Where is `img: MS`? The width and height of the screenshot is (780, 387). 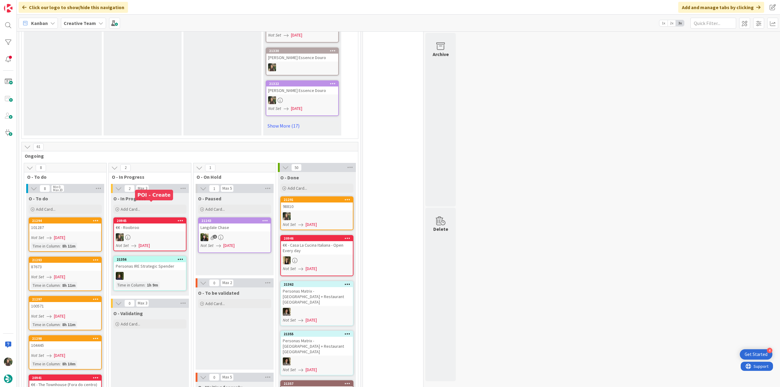 img: MS is located at coordinates (287, 362).